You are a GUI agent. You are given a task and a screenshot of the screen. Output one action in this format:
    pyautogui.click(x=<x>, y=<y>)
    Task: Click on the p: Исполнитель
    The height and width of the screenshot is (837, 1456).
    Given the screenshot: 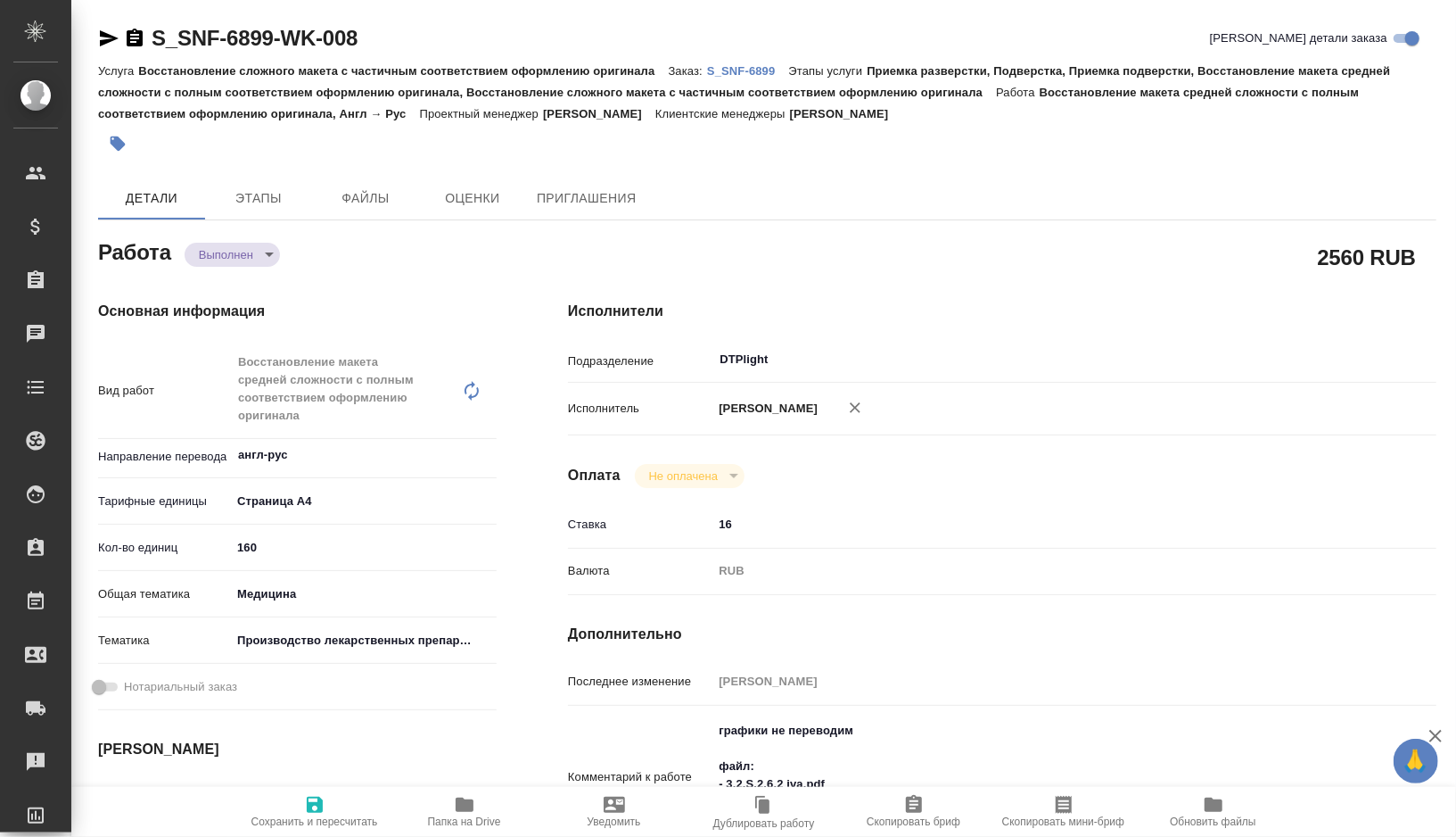 What is the action you would take?
    pyautogui.click(x=640, y=409)
    